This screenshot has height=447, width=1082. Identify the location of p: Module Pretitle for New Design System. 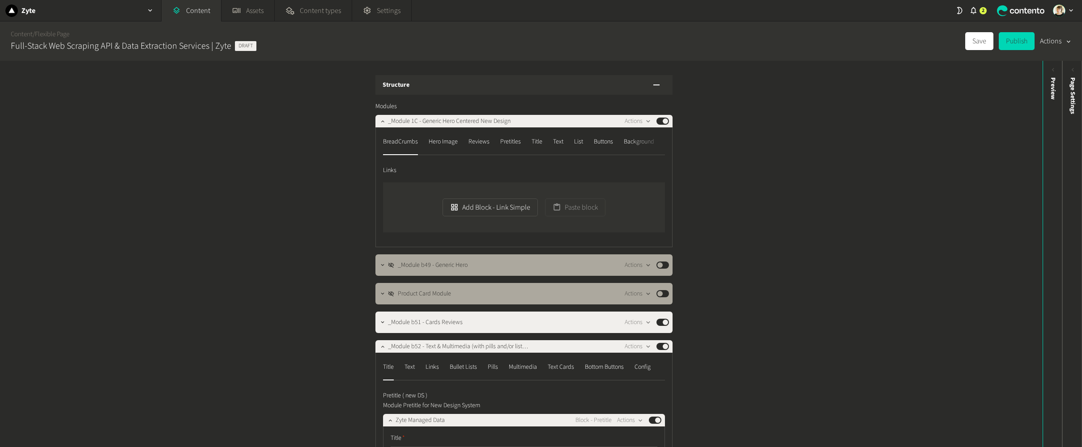
(484, 406).